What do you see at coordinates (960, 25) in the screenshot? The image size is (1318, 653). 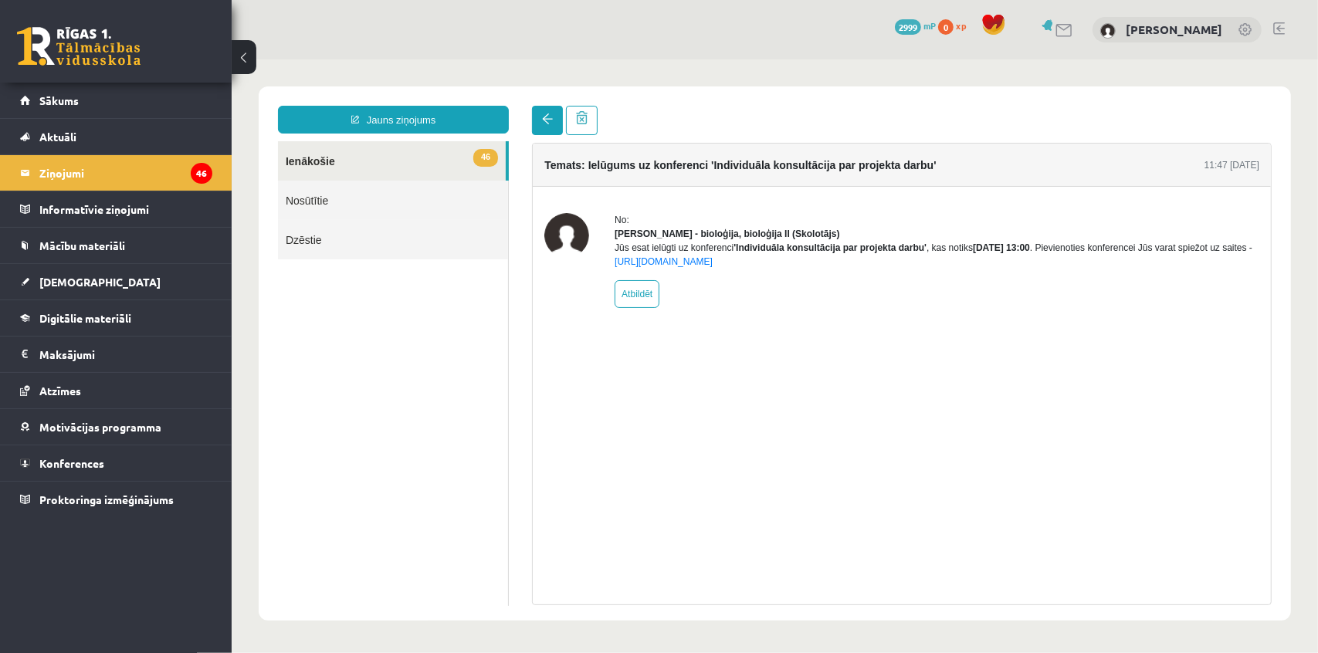 I see `span: xp` at bounding box center [960, 25].